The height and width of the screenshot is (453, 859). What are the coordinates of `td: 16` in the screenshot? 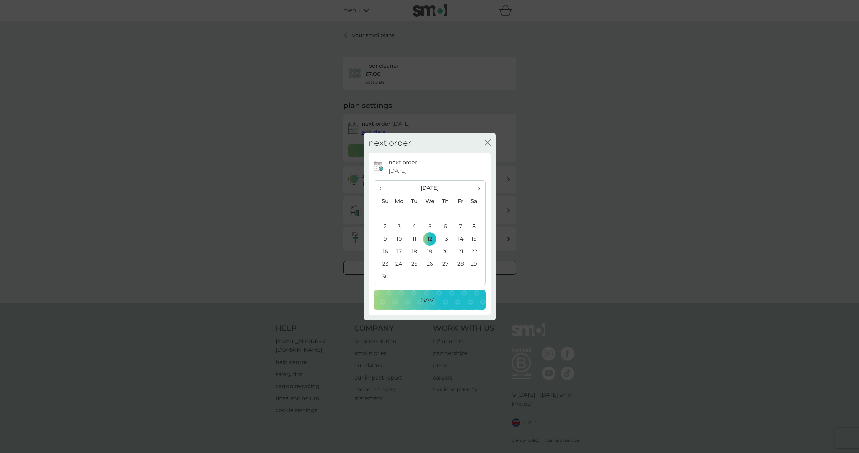 It's located at (382, 251).